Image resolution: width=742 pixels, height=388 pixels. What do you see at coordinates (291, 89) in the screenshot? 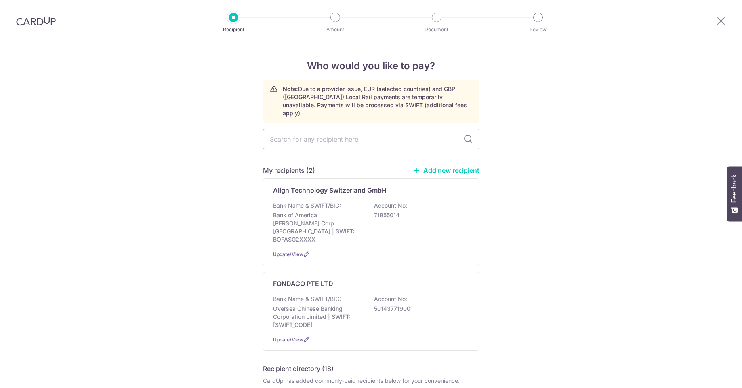
I see `strong: Note:` at bounding box center [291, 89].